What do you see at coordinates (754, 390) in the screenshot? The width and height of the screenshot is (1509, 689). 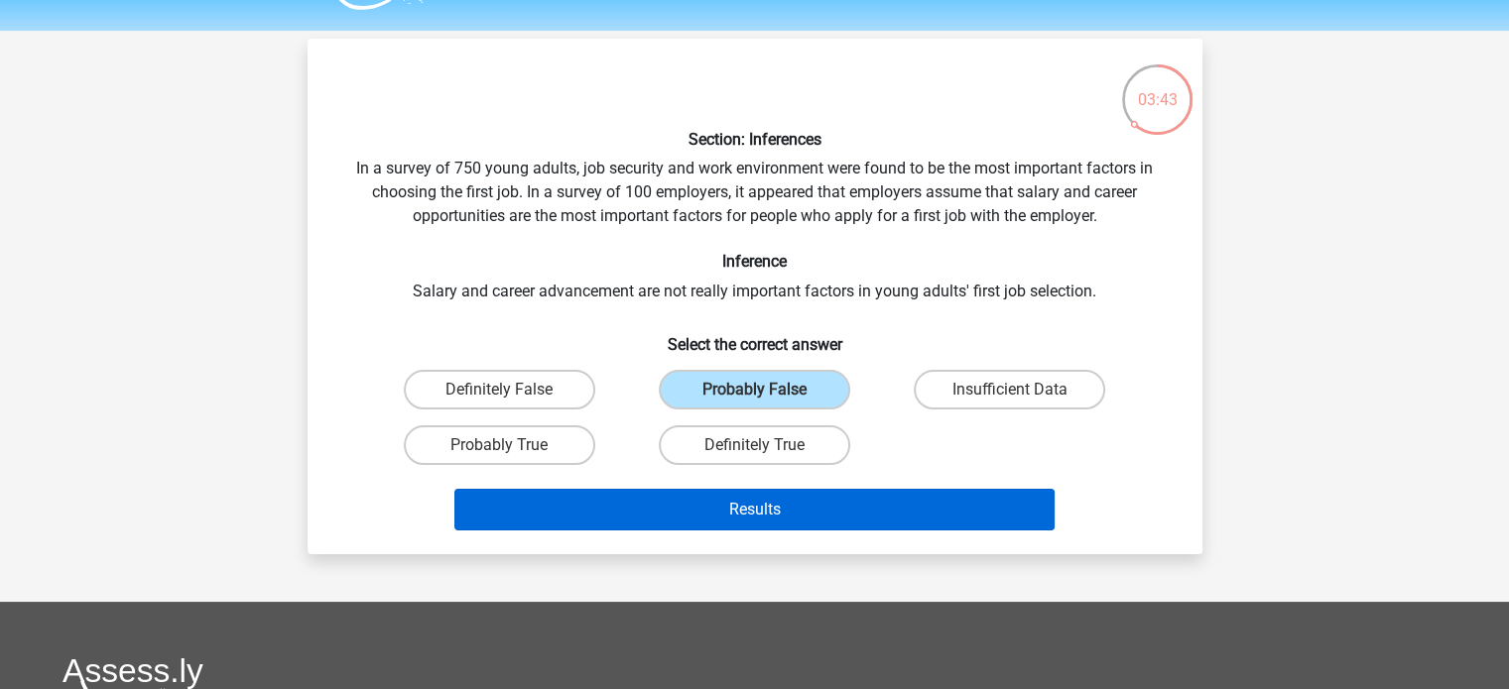 I see `label: Probably False` at bounding box center [754, 390].